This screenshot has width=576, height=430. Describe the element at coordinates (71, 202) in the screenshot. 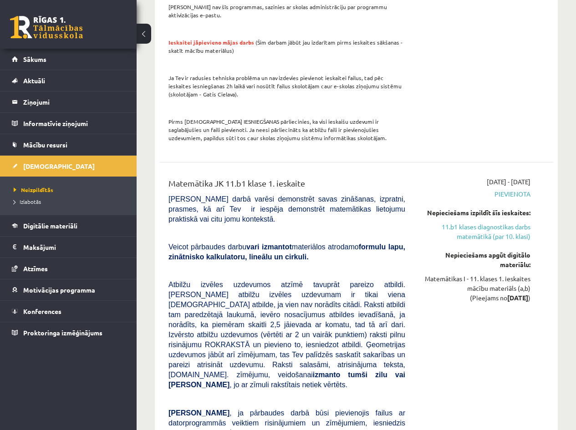

I see `a: Izlabotās` at that location.